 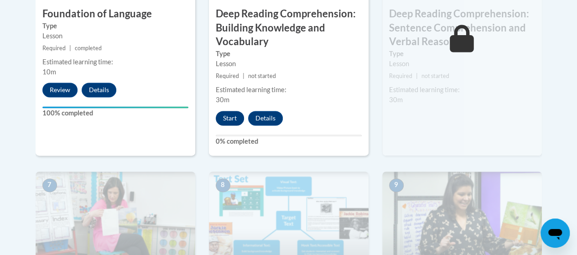 I want to click on label: 0% completed, so click(x=289, y=141).